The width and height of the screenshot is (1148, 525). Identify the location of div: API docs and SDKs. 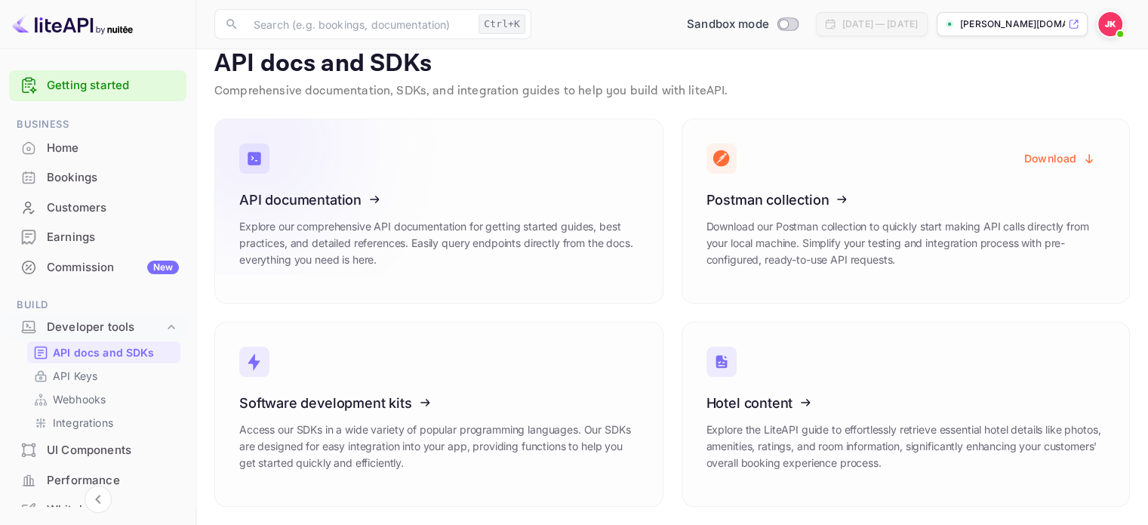
(103, 352).